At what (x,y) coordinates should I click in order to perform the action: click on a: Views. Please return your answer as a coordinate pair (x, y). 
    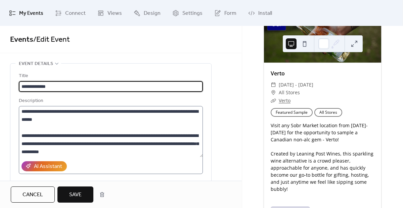
    Looking at the image, I should click on (110, 13).